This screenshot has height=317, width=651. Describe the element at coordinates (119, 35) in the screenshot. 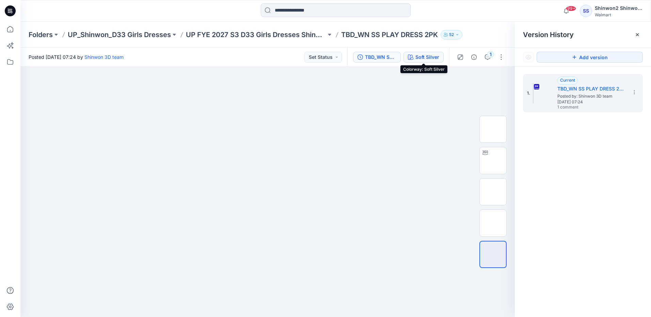

I see `a: UP_Shinwon_D33 Girls Dresses` at that location.